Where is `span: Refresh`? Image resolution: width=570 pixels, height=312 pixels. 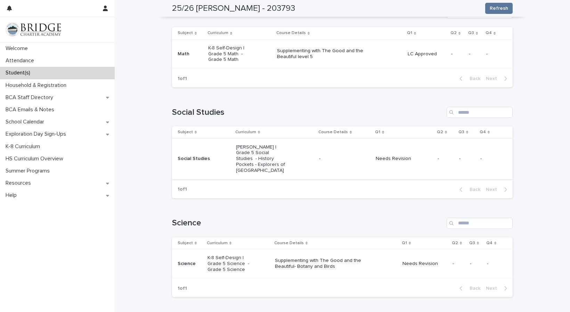
span: Refresh is located at coordinates (498, 8).